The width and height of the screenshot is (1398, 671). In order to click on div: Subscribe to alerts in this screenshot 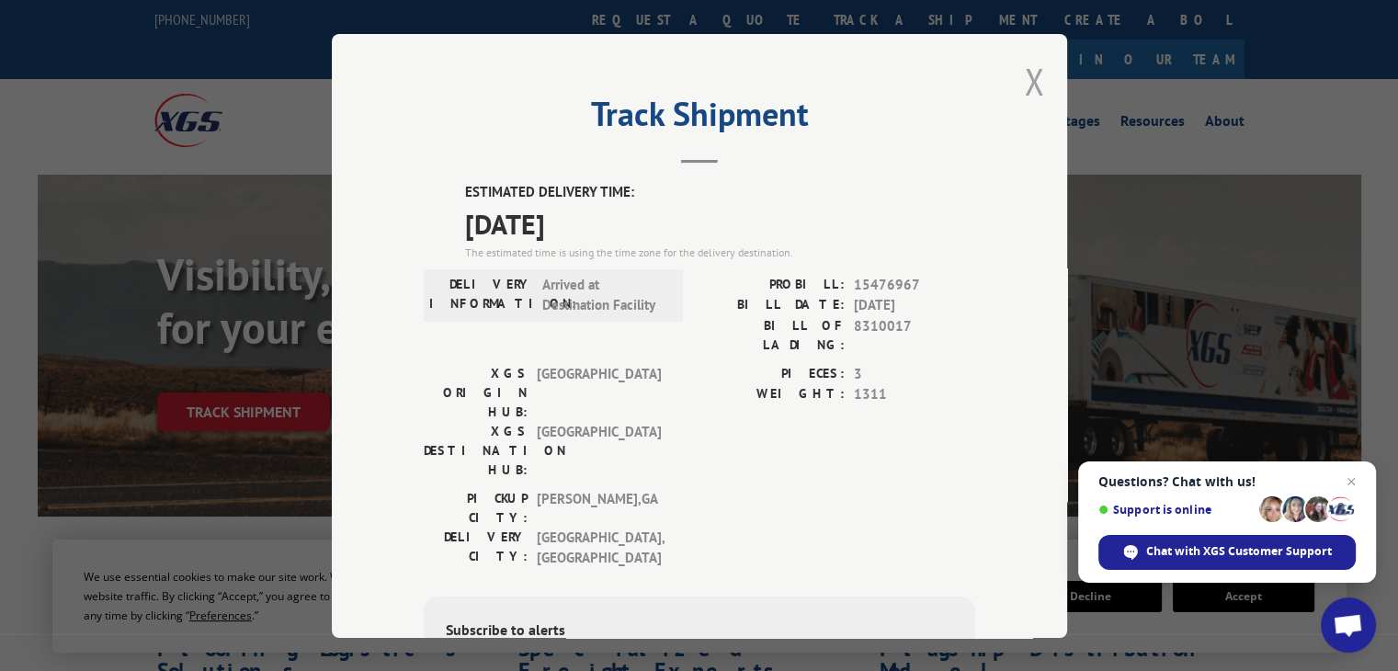, I will do `click(700, 631)`.